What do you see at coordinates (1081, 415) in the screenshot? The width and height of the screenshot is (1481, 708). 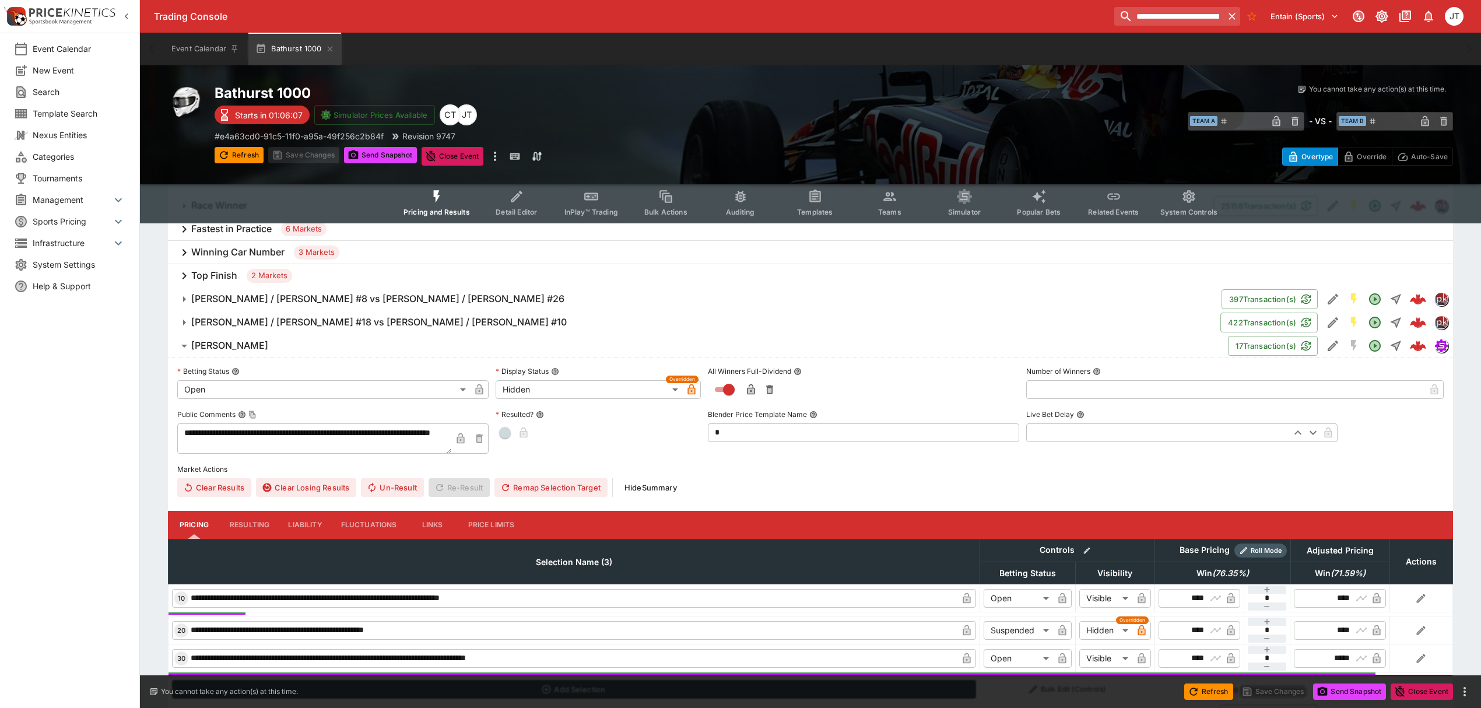 I see `button: Live Bet Delay` at bounding box center [1081, 415].